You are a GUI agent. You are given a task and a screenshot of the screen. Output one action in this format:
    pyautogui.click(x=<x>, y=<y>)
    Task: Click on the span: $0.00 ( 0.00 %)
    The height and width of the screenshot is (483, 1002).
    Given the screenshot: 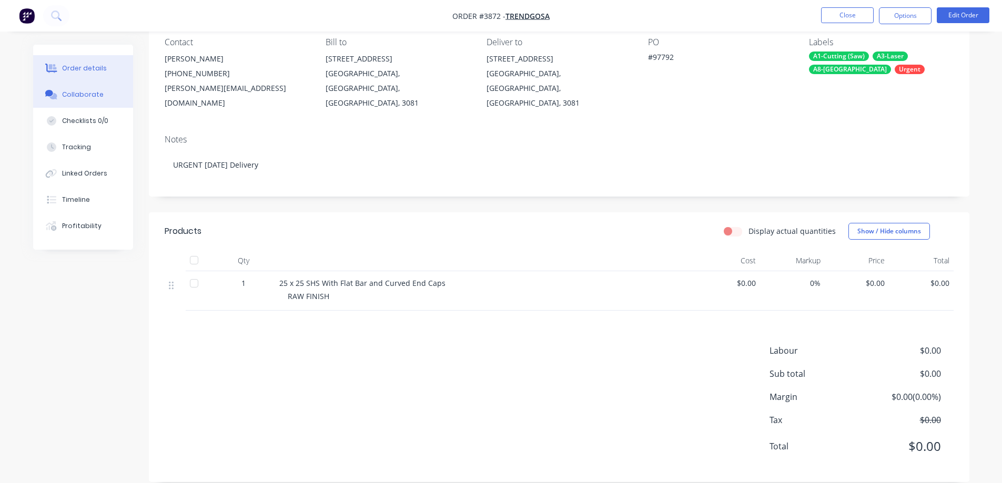 What is the action you would take?
    pyautogui.click(x=902, y=397)
    